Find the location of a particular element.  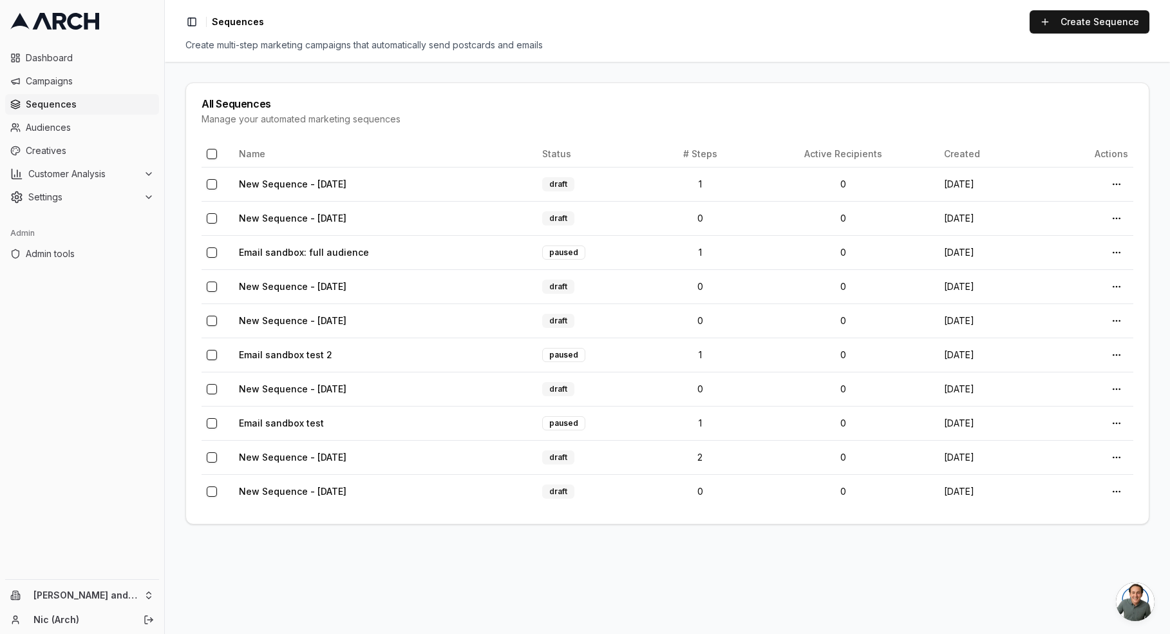

th: Created is located at coordinates (989, 154).